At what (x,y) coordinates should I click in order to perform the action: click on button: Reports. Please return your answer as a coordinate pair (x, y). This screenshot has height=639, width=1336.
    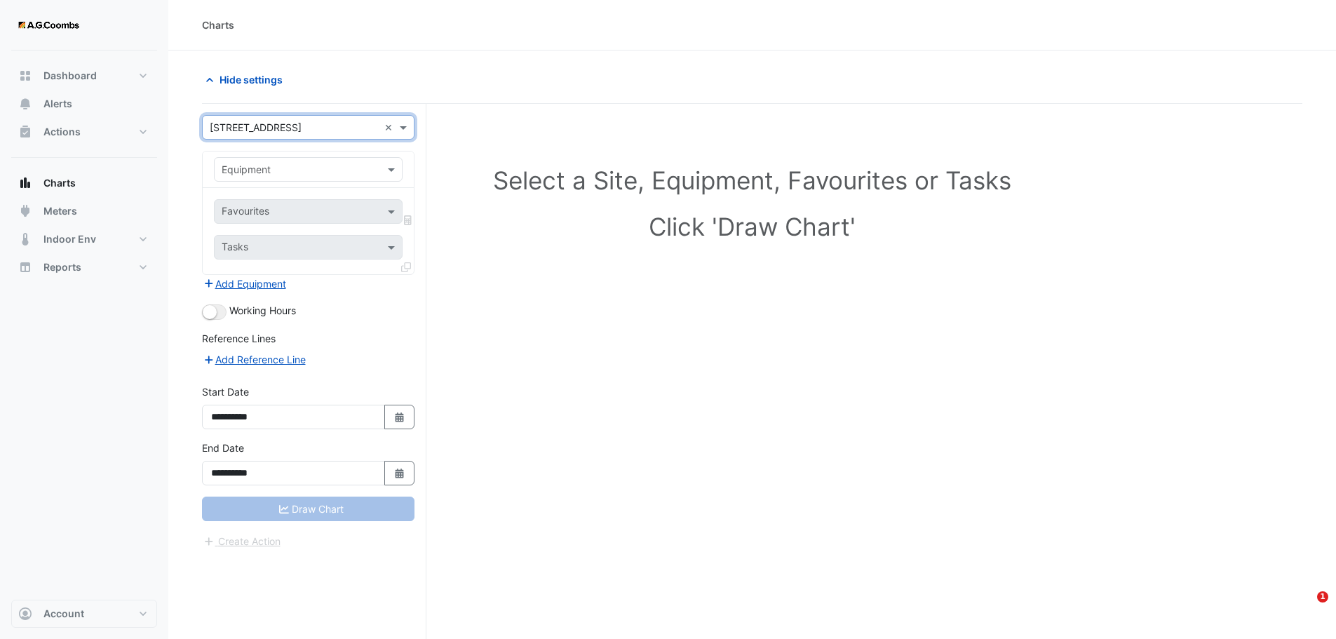
    Looking at the image, I should click on (84, 267).